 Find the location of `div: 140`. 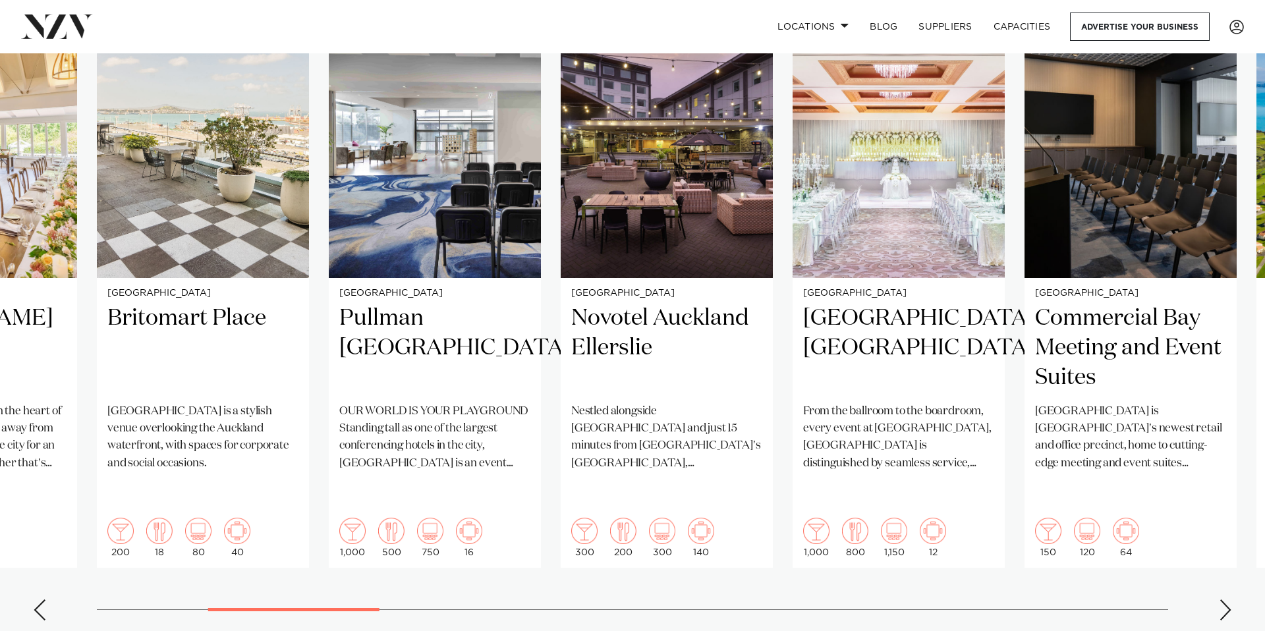

div: 140 is located at coordinates (701, 538).